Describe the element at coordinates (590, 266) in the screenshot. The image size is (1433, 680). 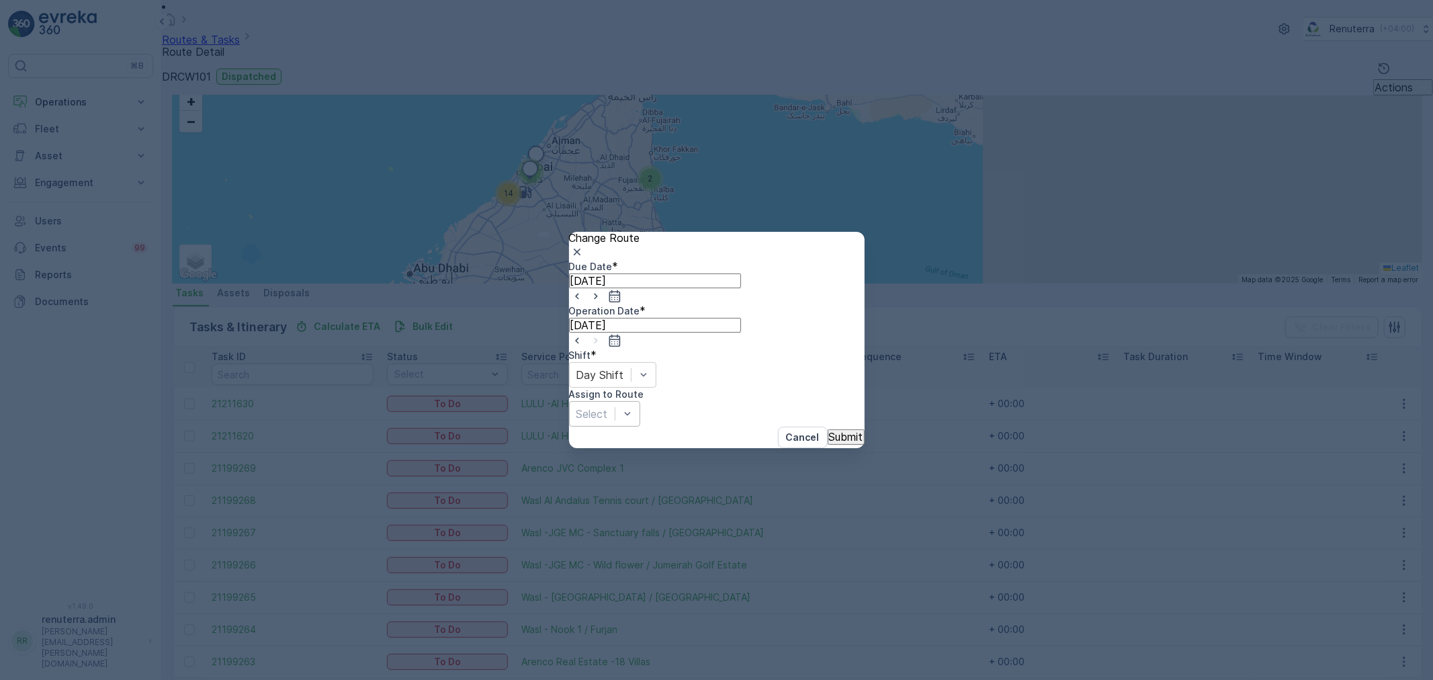
I see `label: Due Date` at that location.